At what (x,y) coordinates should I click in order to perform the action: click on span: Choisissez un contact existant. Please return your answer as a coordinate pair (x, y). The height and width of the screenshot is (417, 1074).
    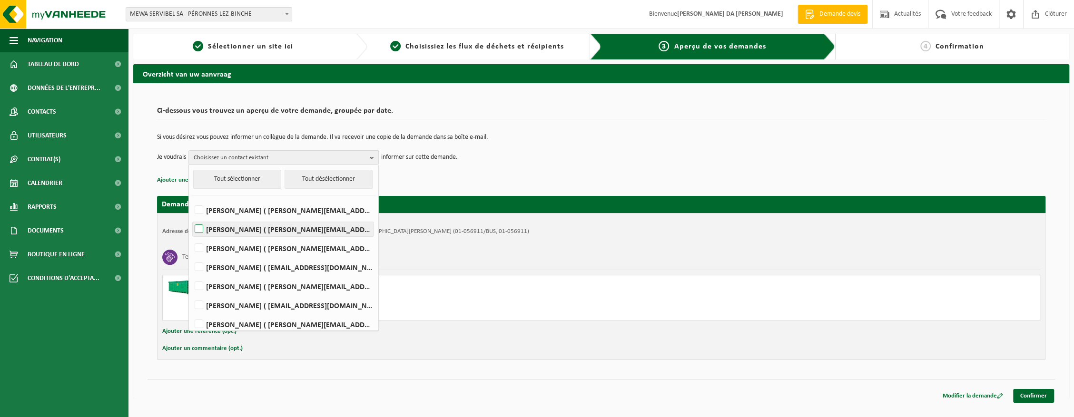
    Looking at the image, I should click on (280, 158).